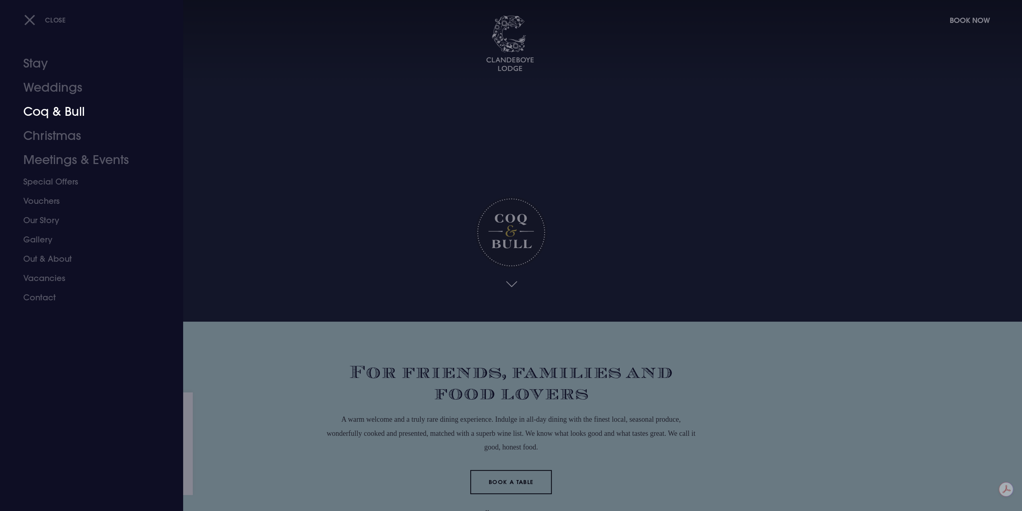 The width and height of the screenshot is (1022, 511). I want to click on a: Meetings & Events, so click(87, 160).